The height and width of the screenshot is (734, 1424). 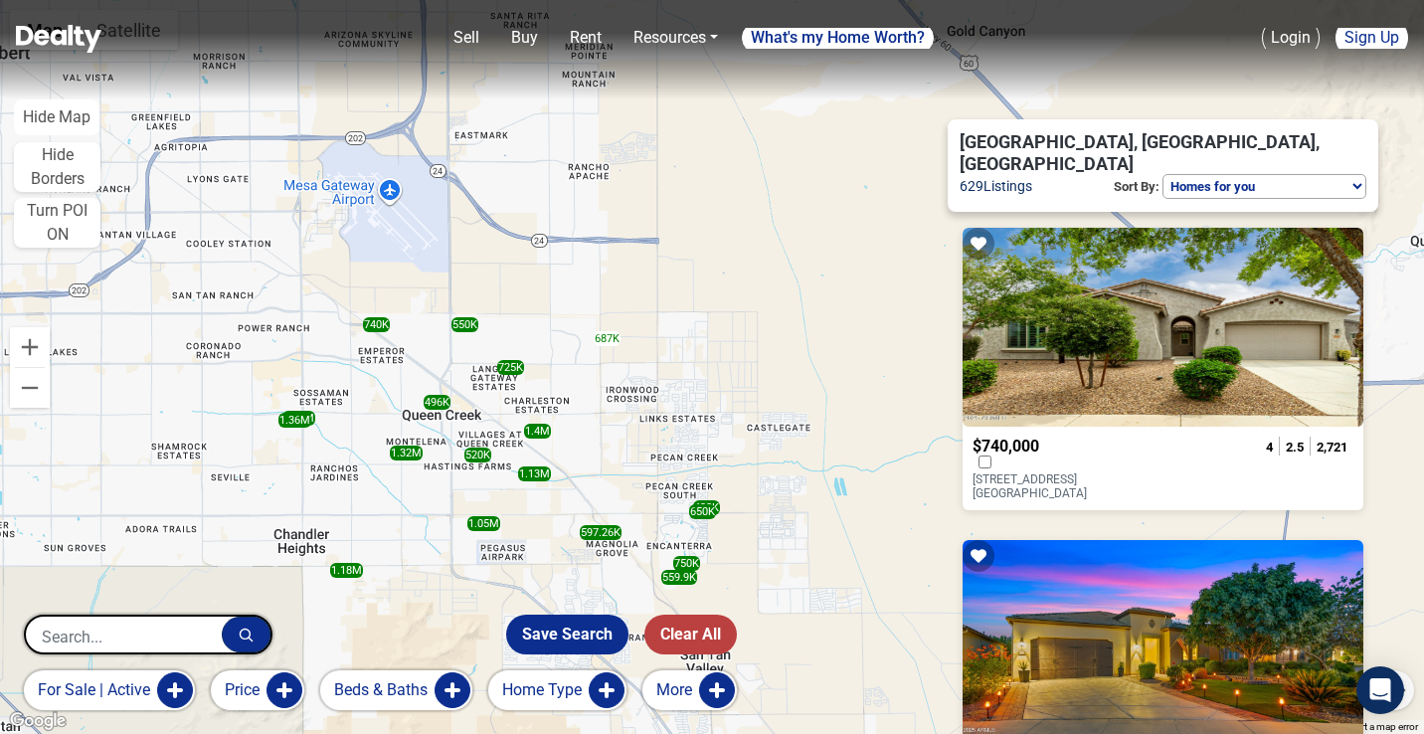 What do you see at coordinates (109, 690) in the screenshot?
I see `button: for sale | active` at bounding box center [109, 690].